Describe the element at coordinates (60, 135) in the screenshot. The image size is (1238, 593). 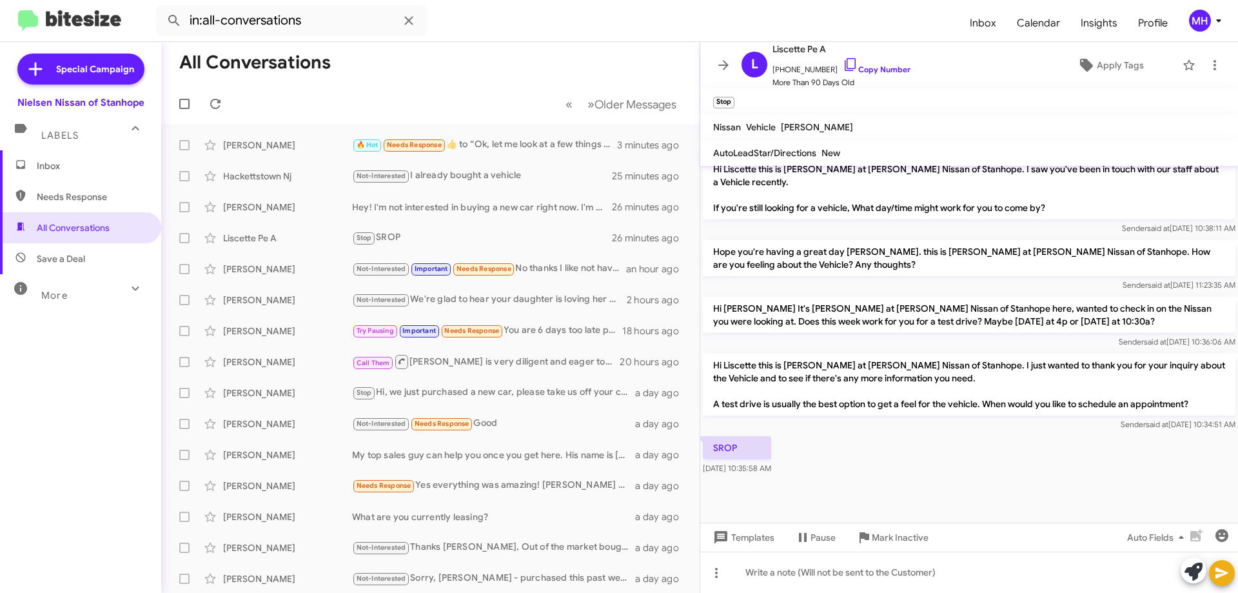
I see `span: Labels` at that location.